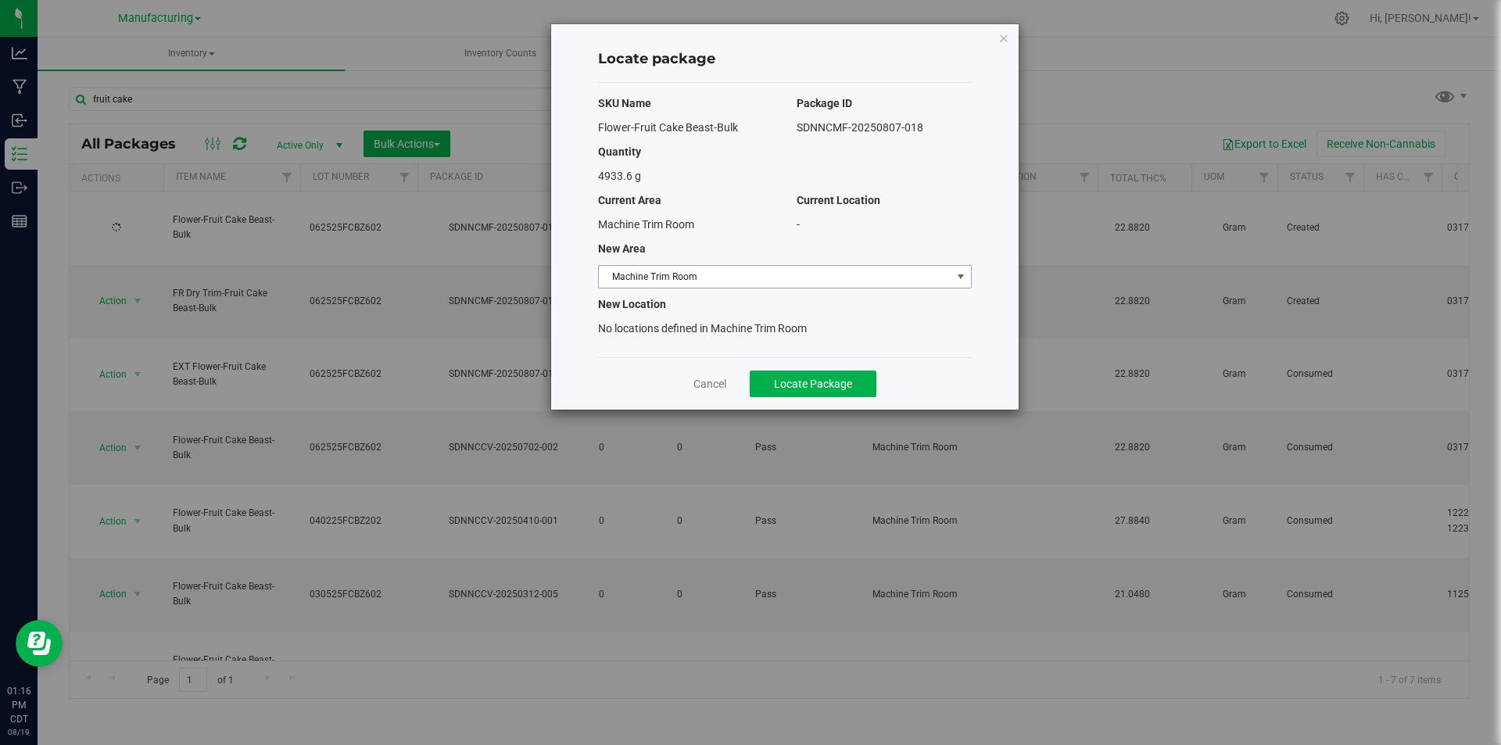 The height and width of the screenshot is (745, 1501). I want to click on span: SDNNCMF-20250807-018, so click(860, 127).